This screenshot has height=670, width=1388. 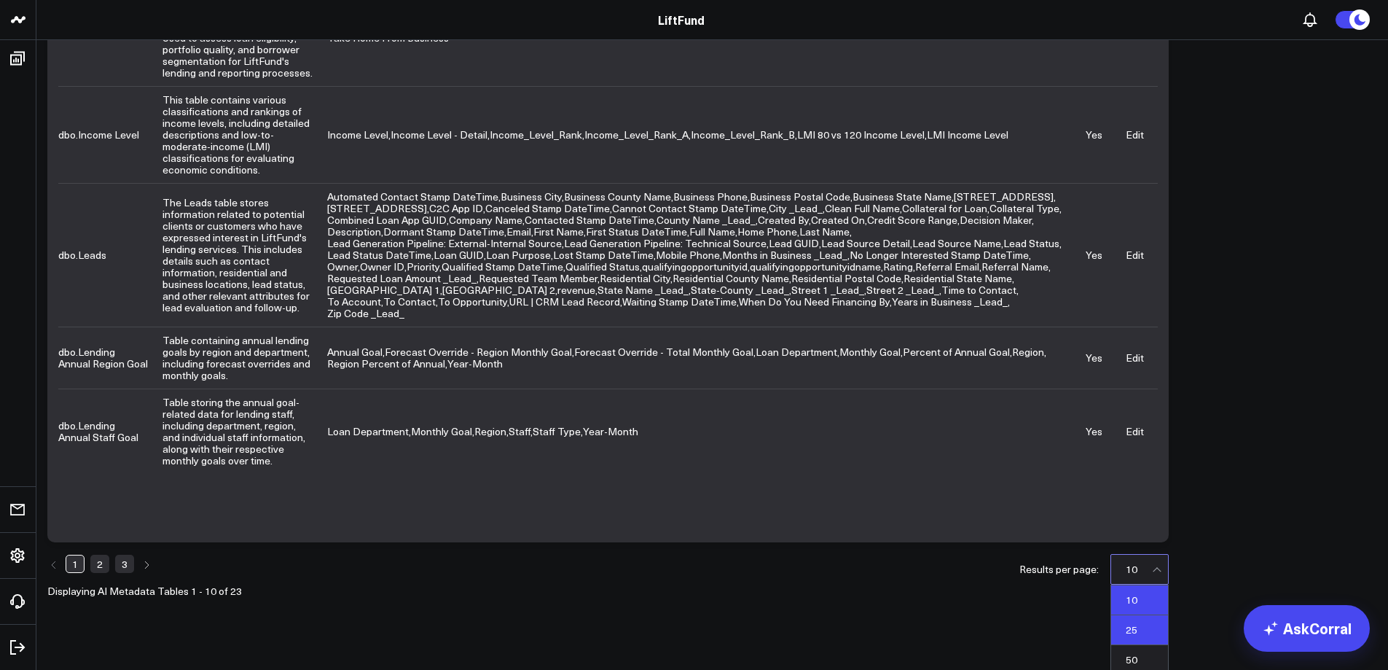 I want to click on span: Combined Loan App GUID, so click(x=387, y=219).